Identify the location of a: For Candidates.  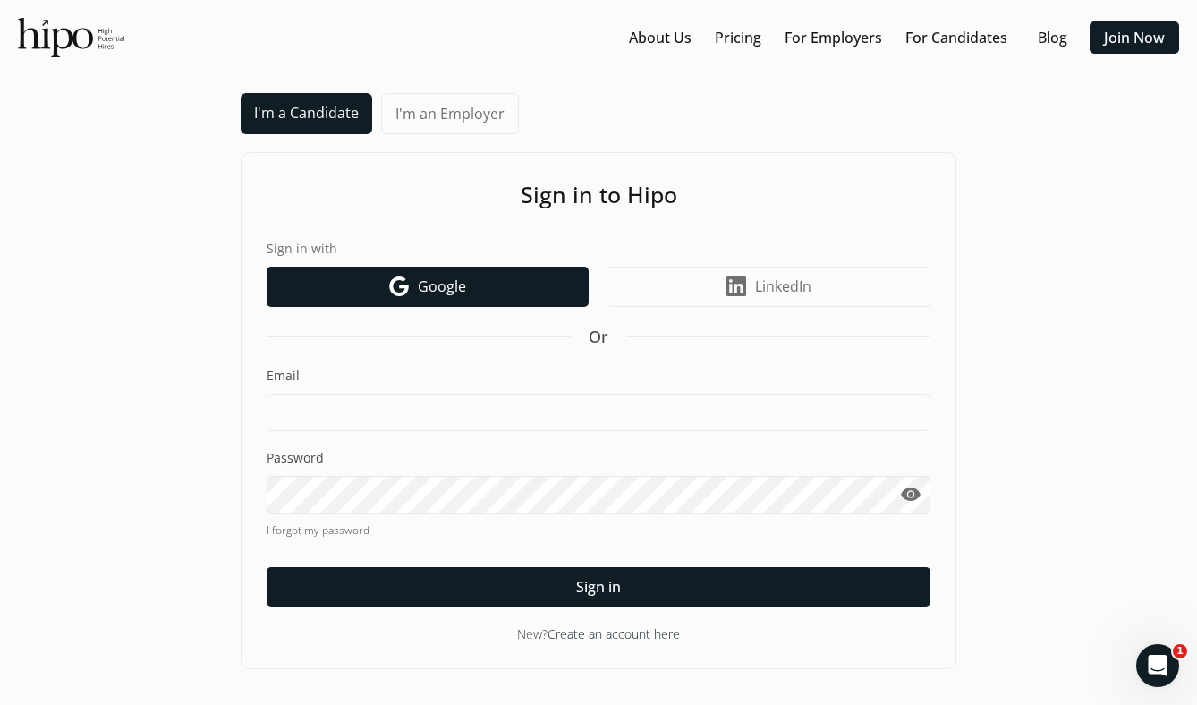
(956, 38).